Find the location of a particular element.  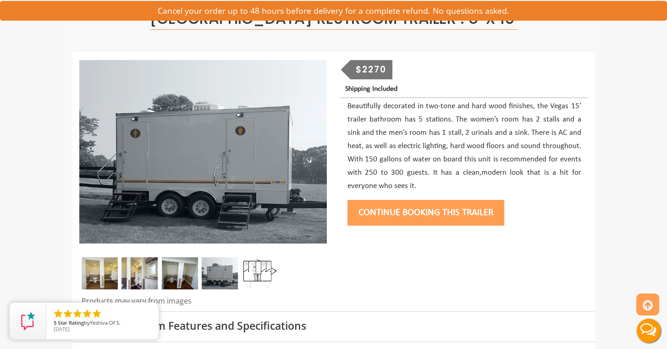

button: Continue Booking this trailer is located at coordinates (426, 213).